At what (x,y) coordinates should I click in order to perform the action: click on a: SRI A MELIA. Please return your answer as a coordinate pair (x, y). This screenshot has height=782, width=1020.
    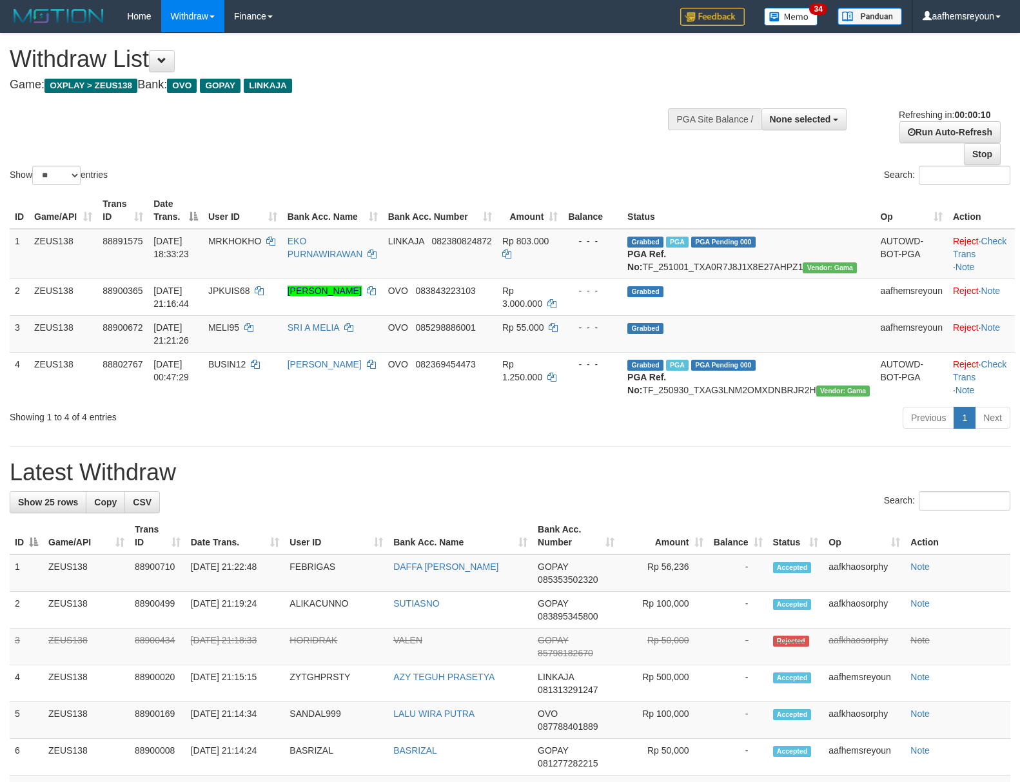
    Looking at the image, I should click on (313, 328).